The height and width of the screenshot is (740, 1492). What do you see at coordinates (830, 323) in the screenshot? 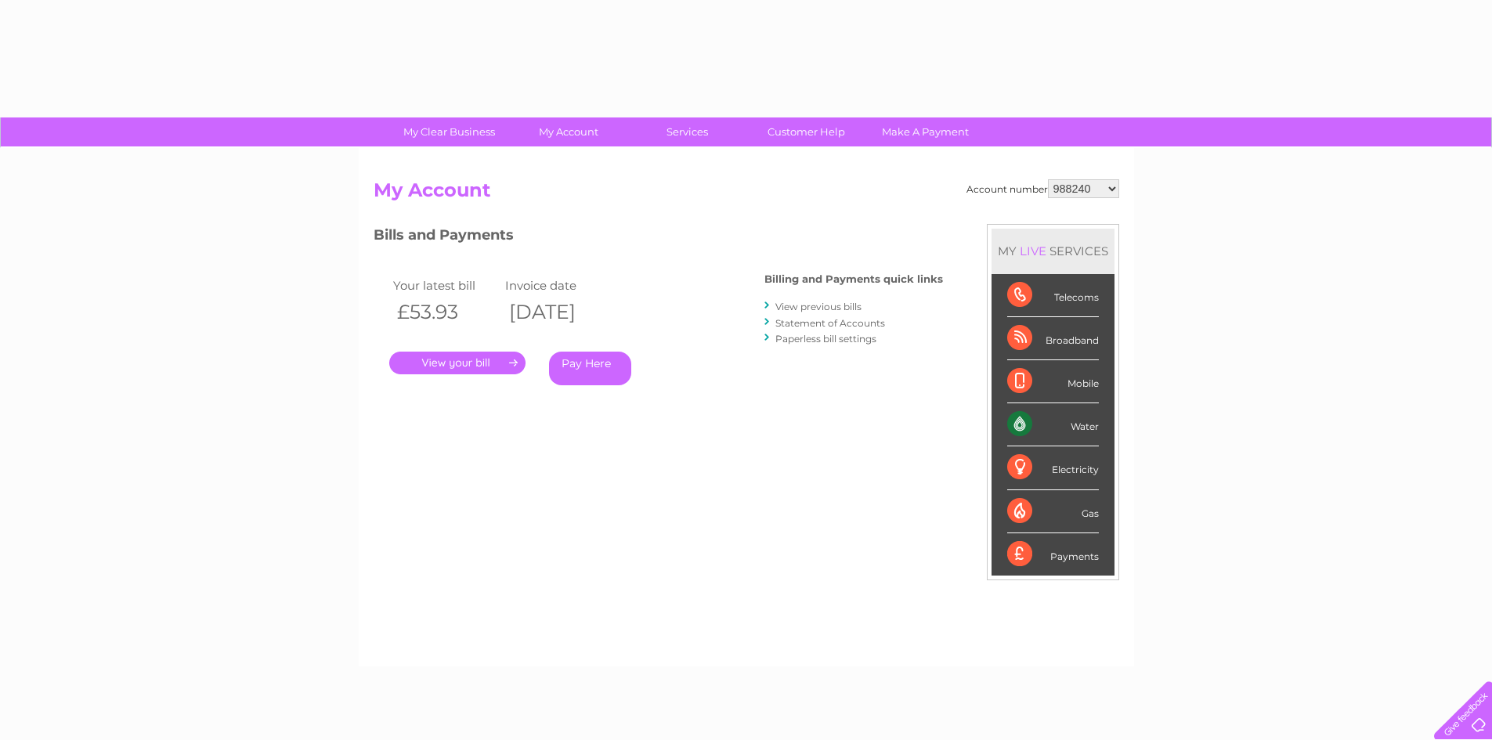
I see `a: Statement of Accounts` at bounding box center [830, 323].